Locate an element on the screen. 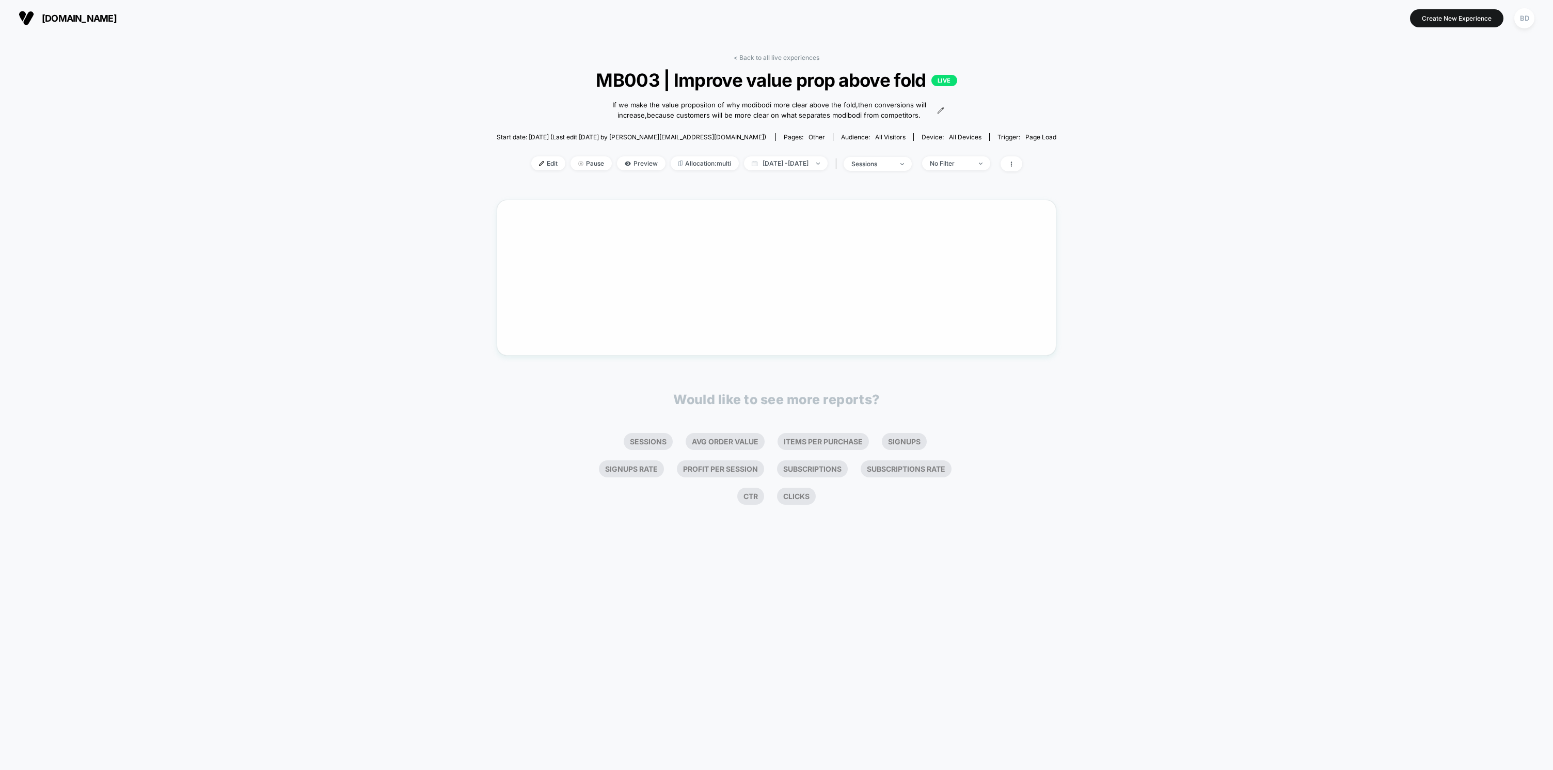  img: calendar is located at coordinates (754, 164).